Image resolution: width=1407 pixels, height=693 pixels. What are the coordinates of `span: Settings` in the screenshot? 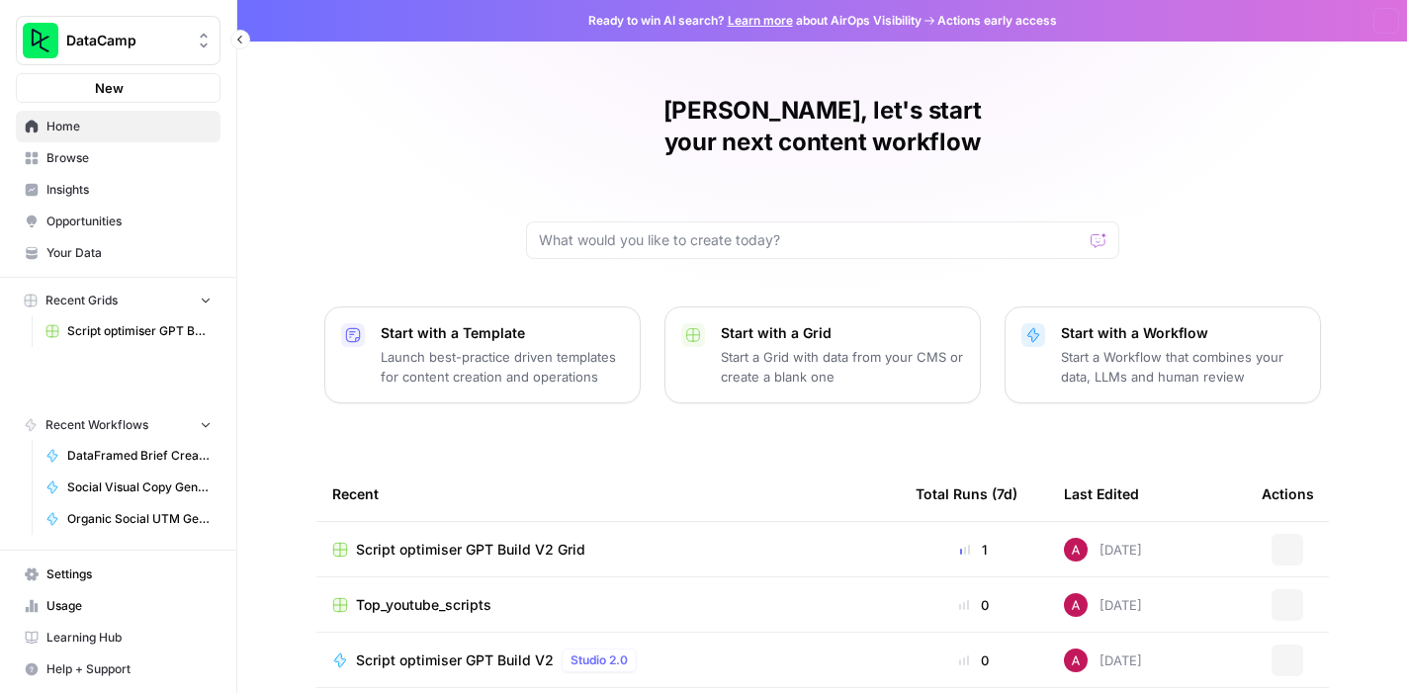 It's located at (129, 574).